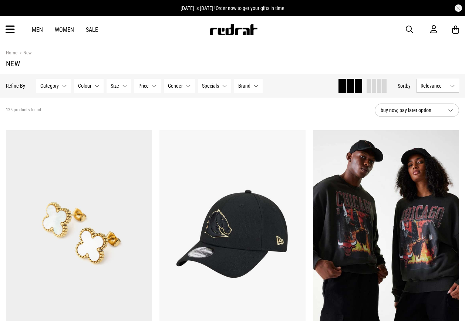 This screenshot has height=321, width=465. Describe the element at coordinates (85, 86) in the screenshot. I see `span: Colour` at that location.